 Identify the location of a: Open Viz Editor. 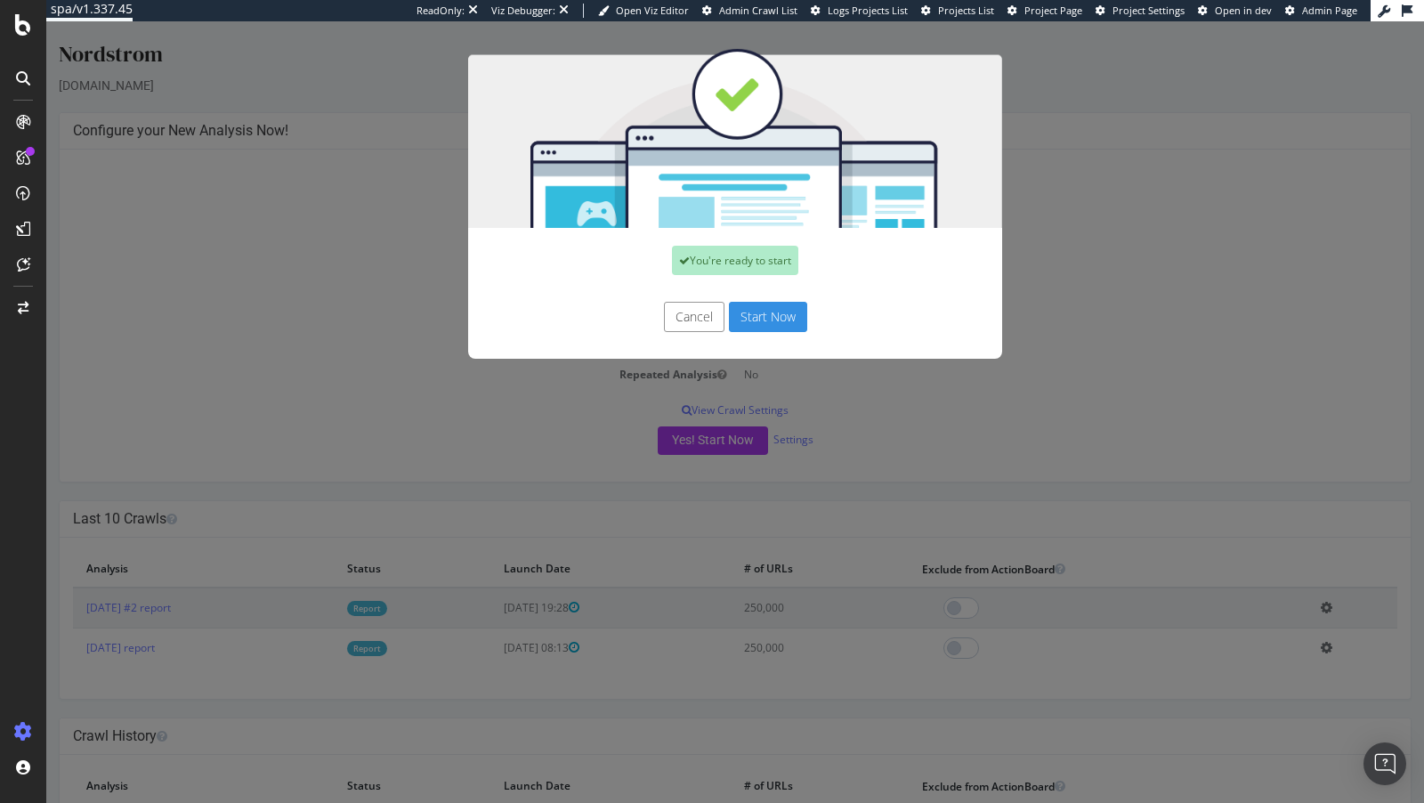
(643, 11).